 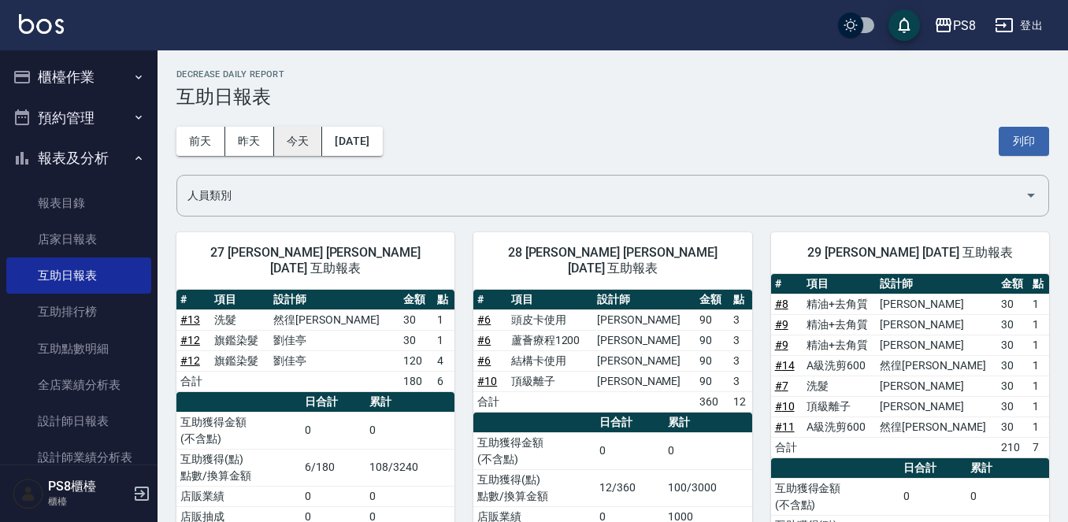 What do you see at coordinates (79, 276) in the screenshot?
I see `a: 互助日報表` at bounding box center [79, 276].